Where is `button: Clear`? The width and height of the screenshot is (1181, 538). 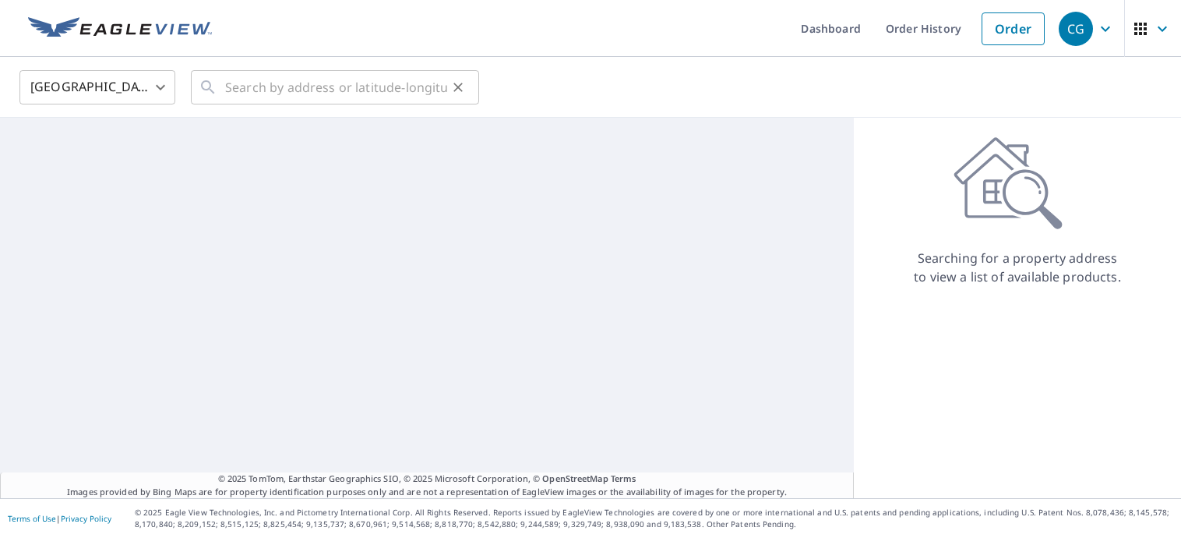
button: Clear is located at coordinates (458, 87).